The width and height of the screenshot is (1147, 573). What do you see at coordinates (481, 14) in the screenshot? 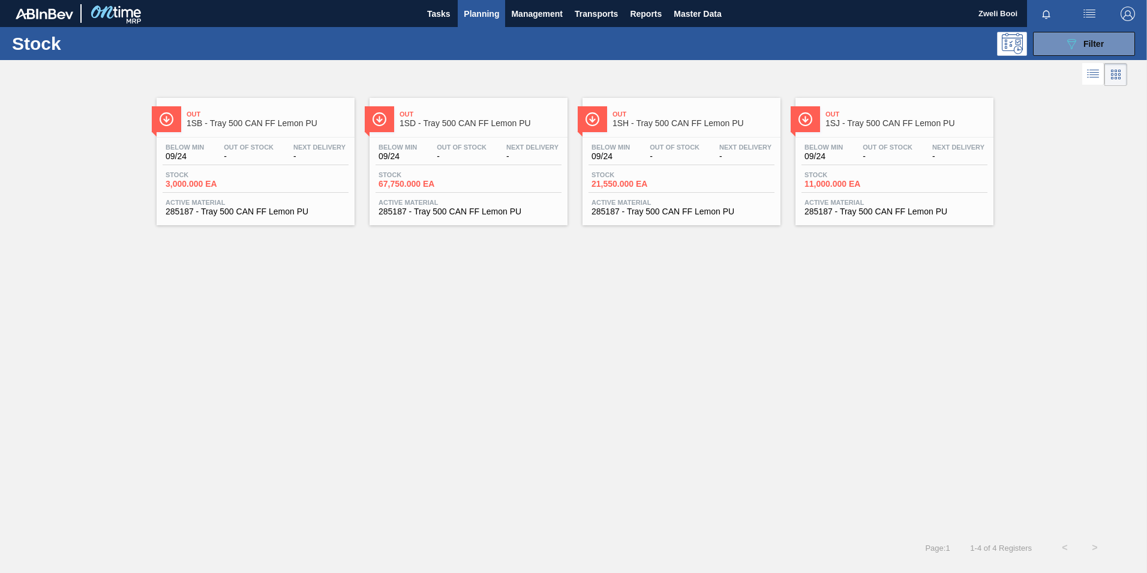
I see `span: Planning` at bounding box center [481, 14].